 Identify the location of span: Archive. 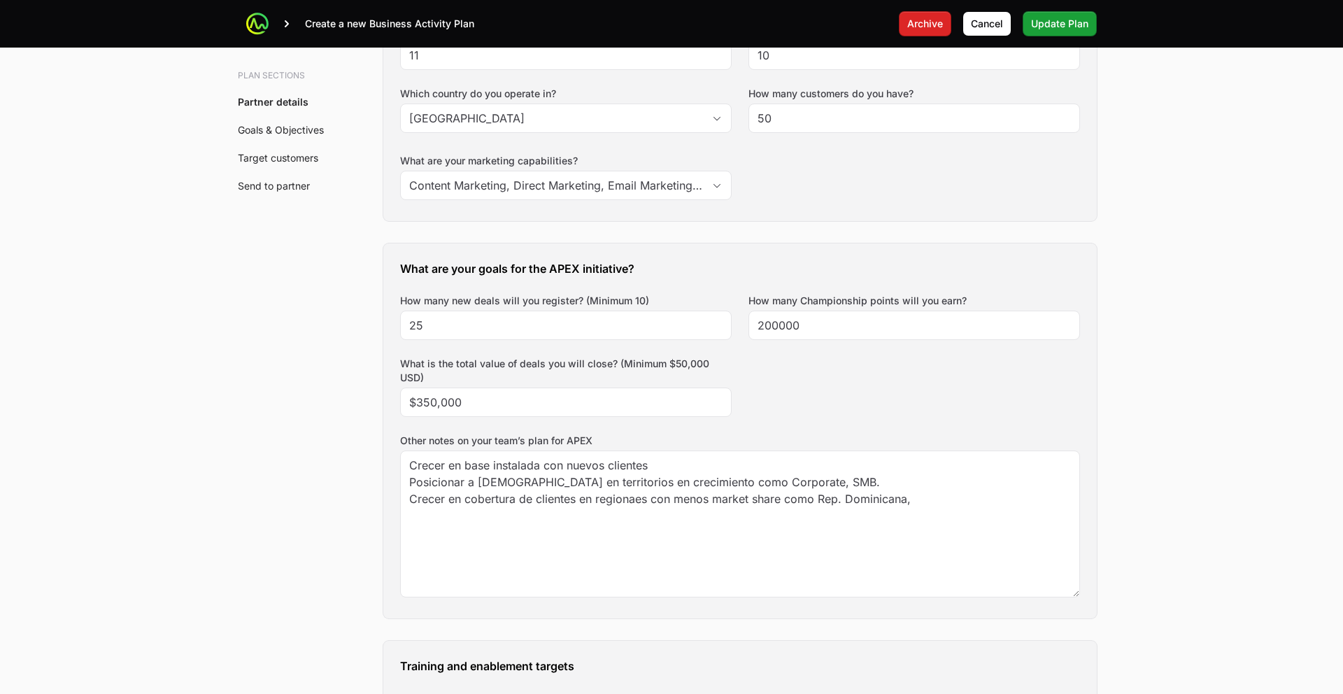
(925, 24).